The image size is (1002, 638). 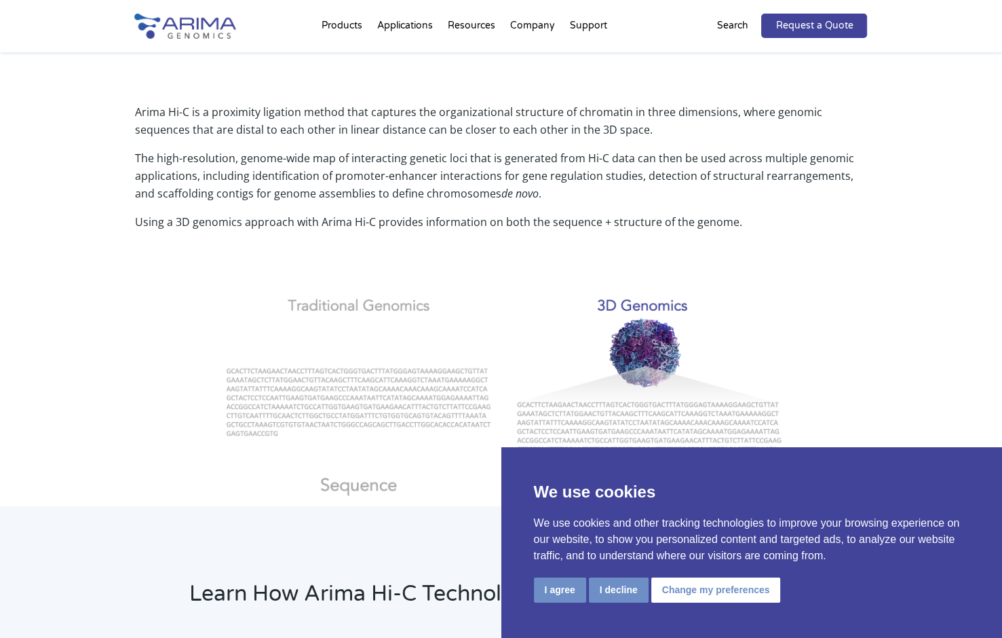 What do you see at coordinates (501, 222) in the screenshot?
I see `p: Using a 3D genomics approach with Arima Hi-C provides information on both the sequence + structur...` at bounding box center [501, 222].